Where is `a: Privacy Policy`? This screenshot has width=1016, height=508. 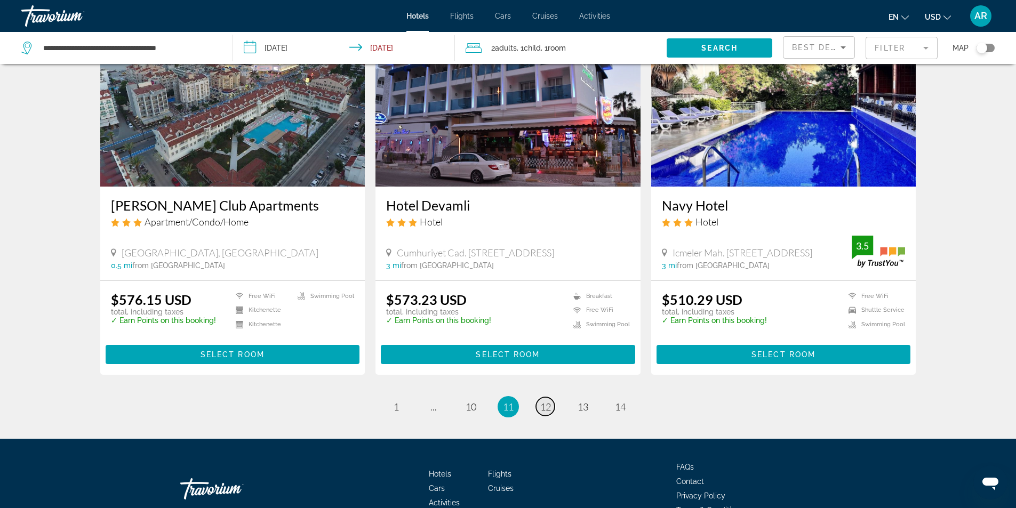 a: Privacy Policy is located at coordinates (701, 496).